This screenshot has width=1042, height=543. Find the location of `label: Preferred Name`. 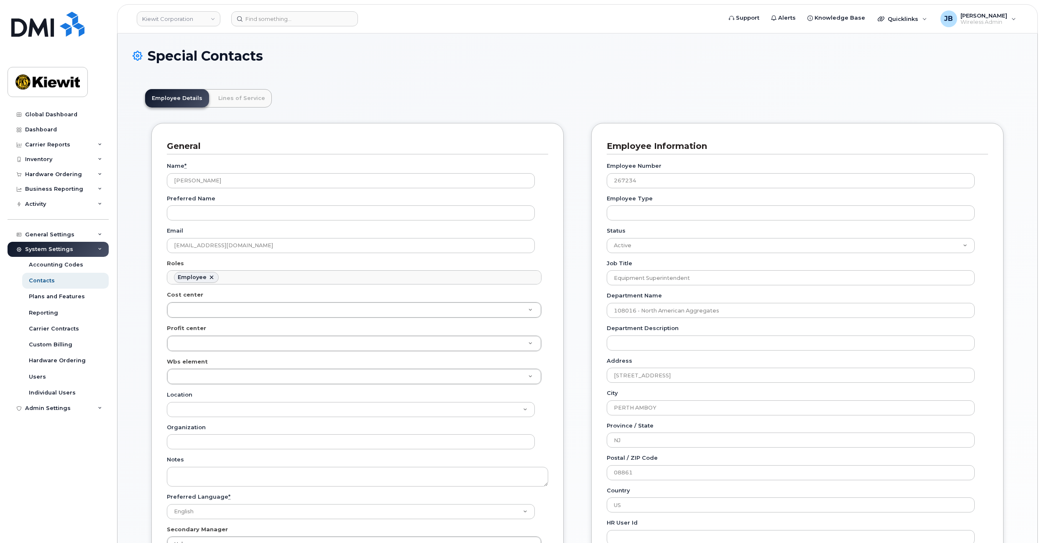

label: Preferred Name is located at coordinates (191, 198).